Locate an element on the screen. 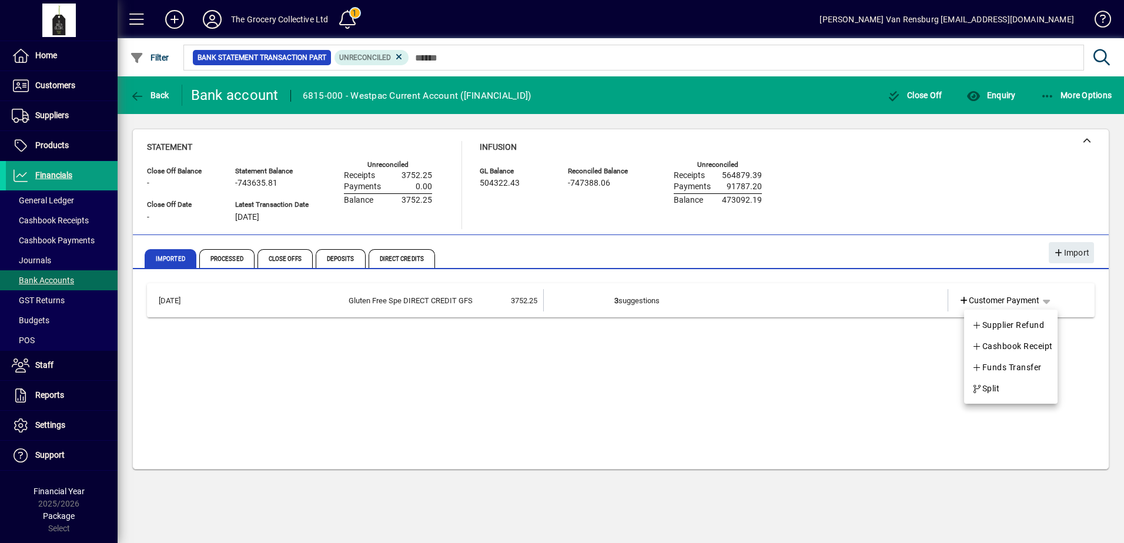 This screenshot has height=543, width=1124. a: Cashbook Receipt is located at coordinates (1010, 346).